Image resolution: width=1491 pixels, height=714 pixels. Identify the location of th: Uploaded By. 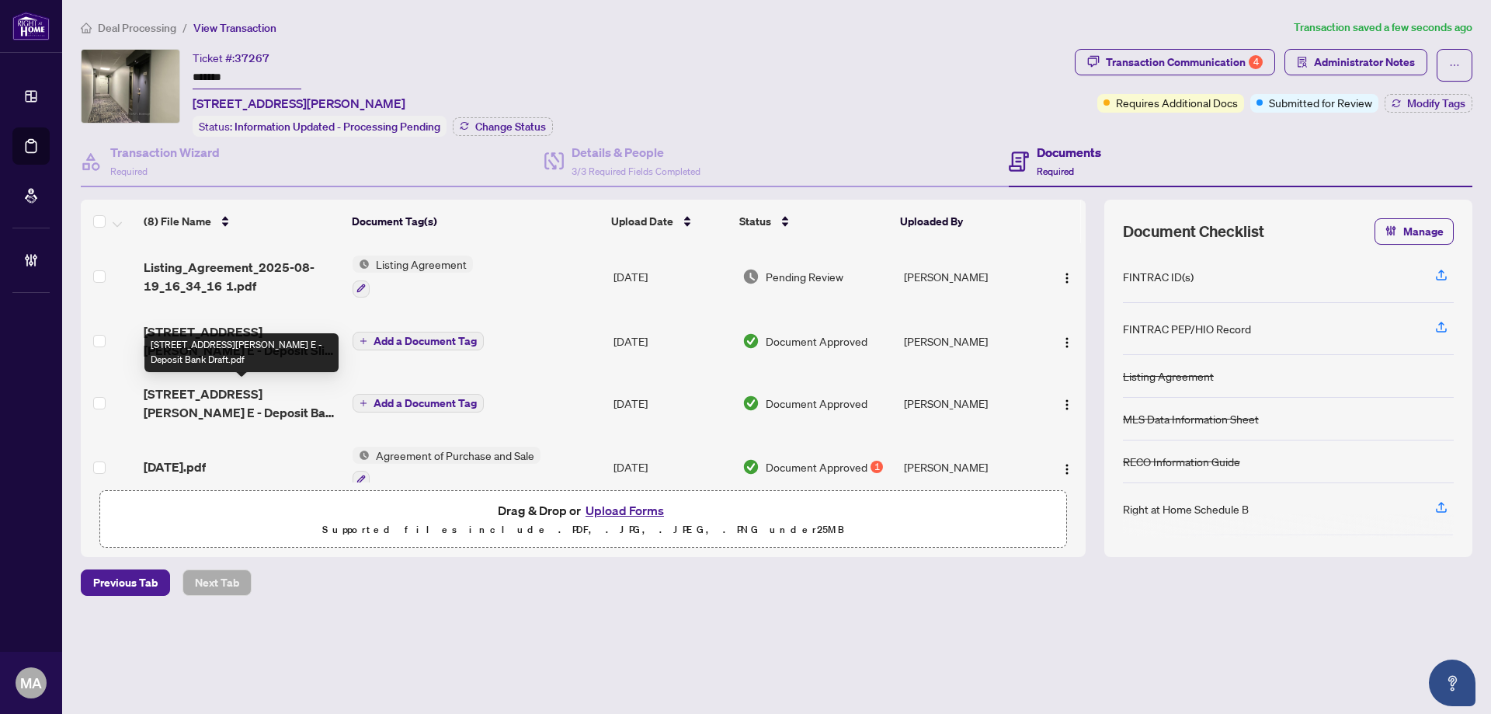
(964, 221).